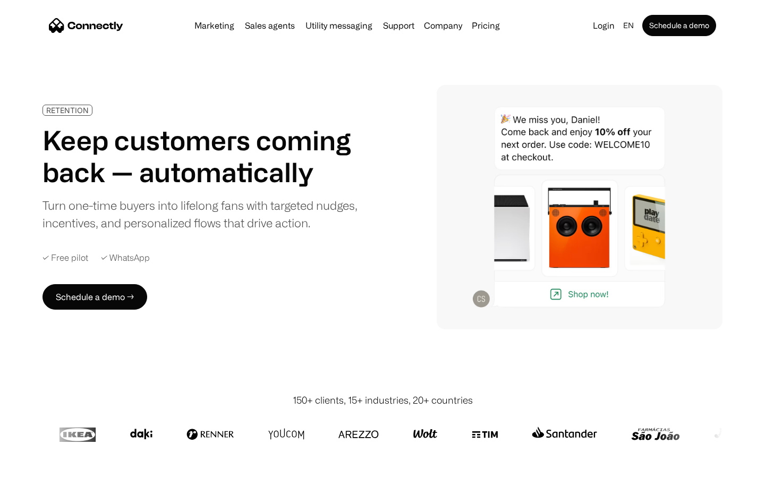  I want to click on aside: Language selected: English, so click(37, 466).